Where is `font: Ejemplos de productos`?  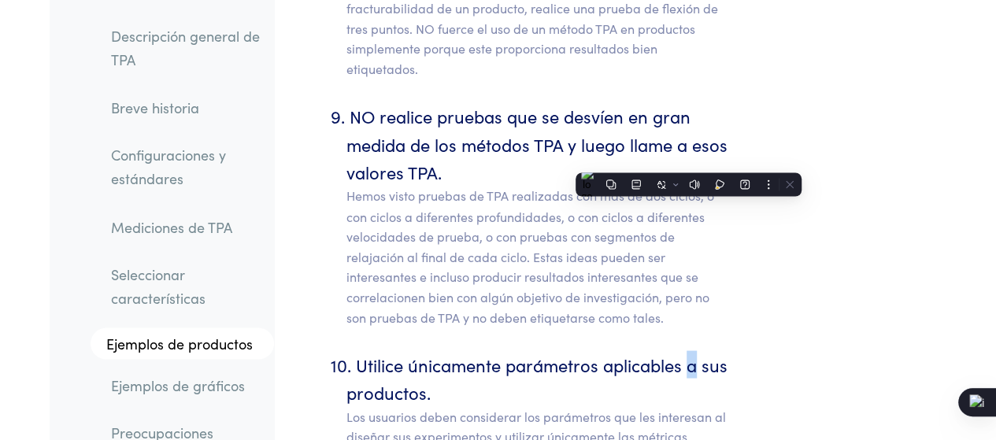 font: Ejemplos de productos is located at coordinates (180, 343).